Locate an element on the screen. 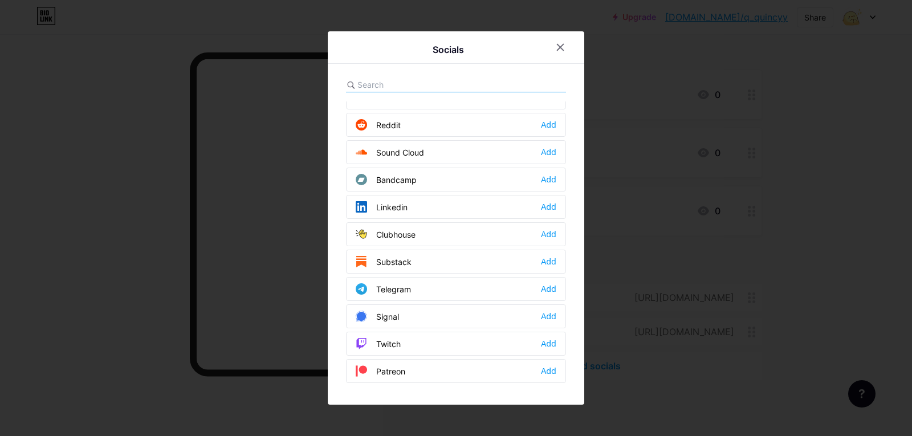  div: Reddit is located at coordinates (378, 125).